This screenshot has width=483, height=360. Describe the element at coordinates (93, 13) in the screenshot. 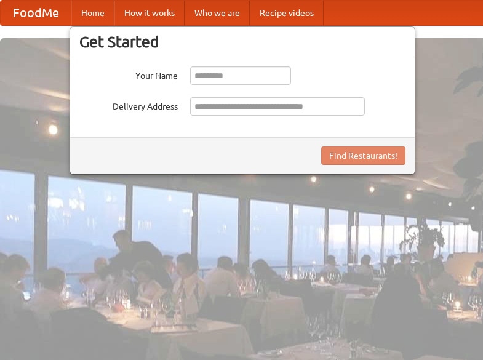

I see `a: Home` at that location.